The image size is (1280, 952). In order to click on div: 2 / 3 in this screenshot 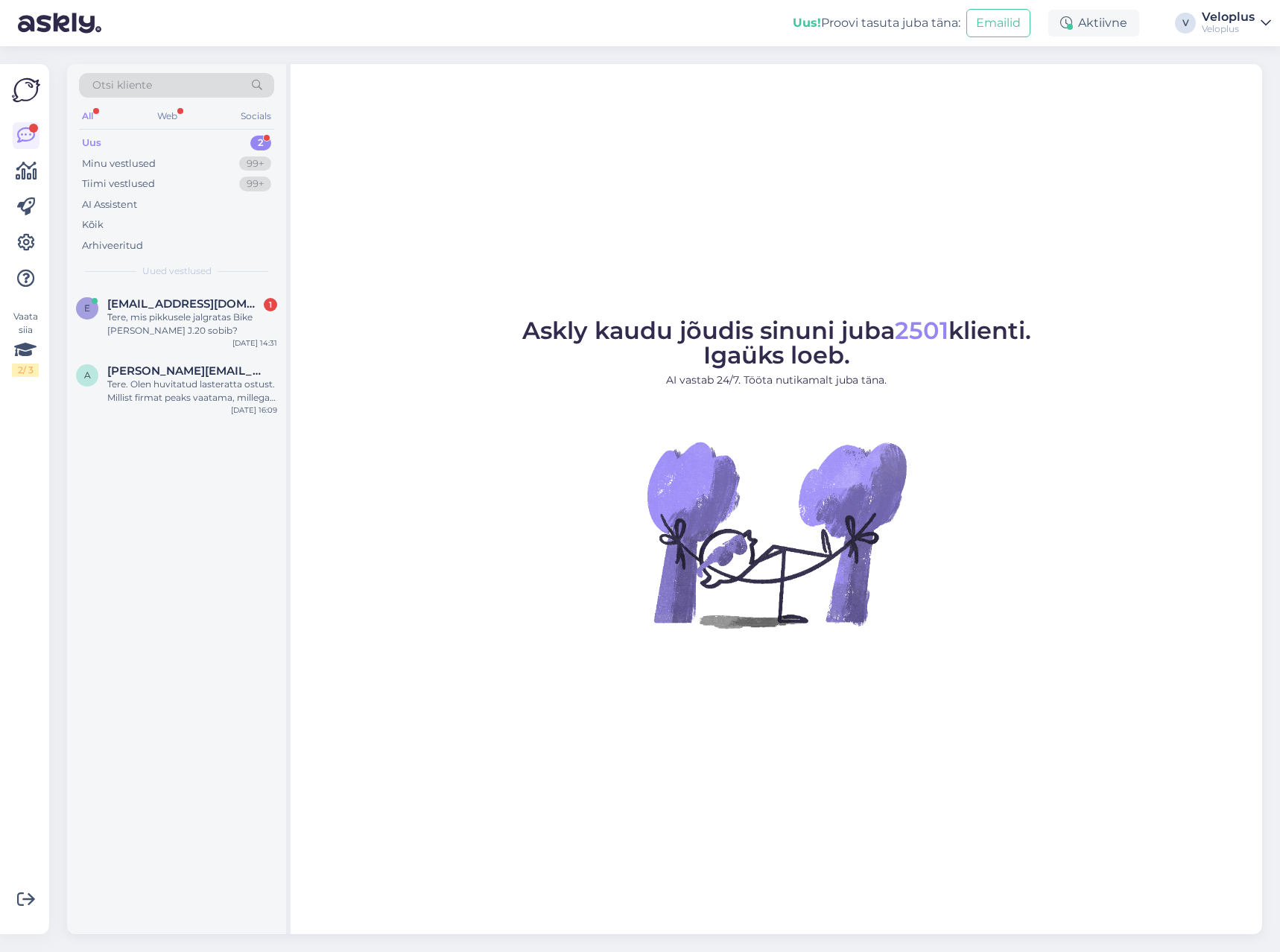, I will do `click(25, 371)`.